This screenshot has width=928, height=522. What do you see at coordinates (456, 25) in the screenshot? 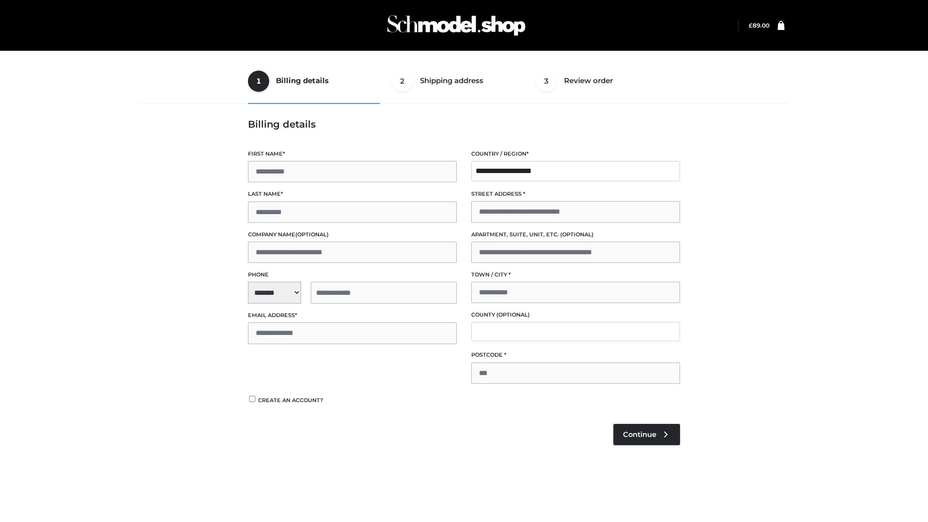
I see `img: Schmodel Admin 964` at bounding box center [456, 25].